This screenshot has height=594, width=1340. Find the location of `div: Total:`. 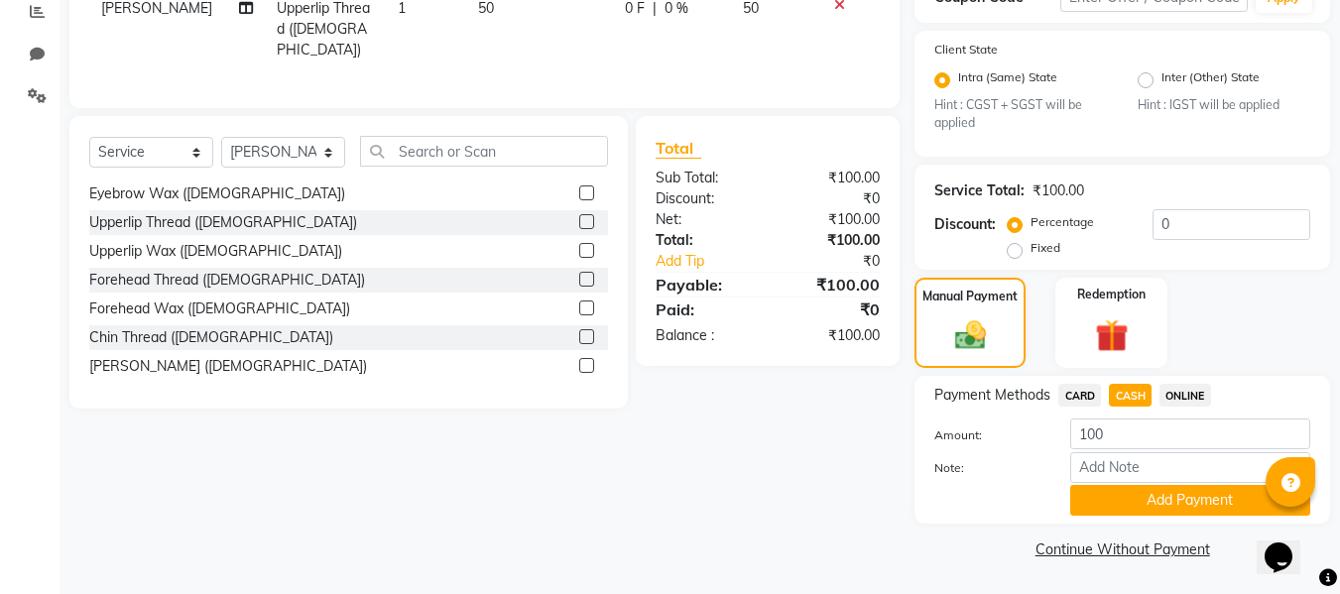

div: Total: is located at coordinates (704, 240).